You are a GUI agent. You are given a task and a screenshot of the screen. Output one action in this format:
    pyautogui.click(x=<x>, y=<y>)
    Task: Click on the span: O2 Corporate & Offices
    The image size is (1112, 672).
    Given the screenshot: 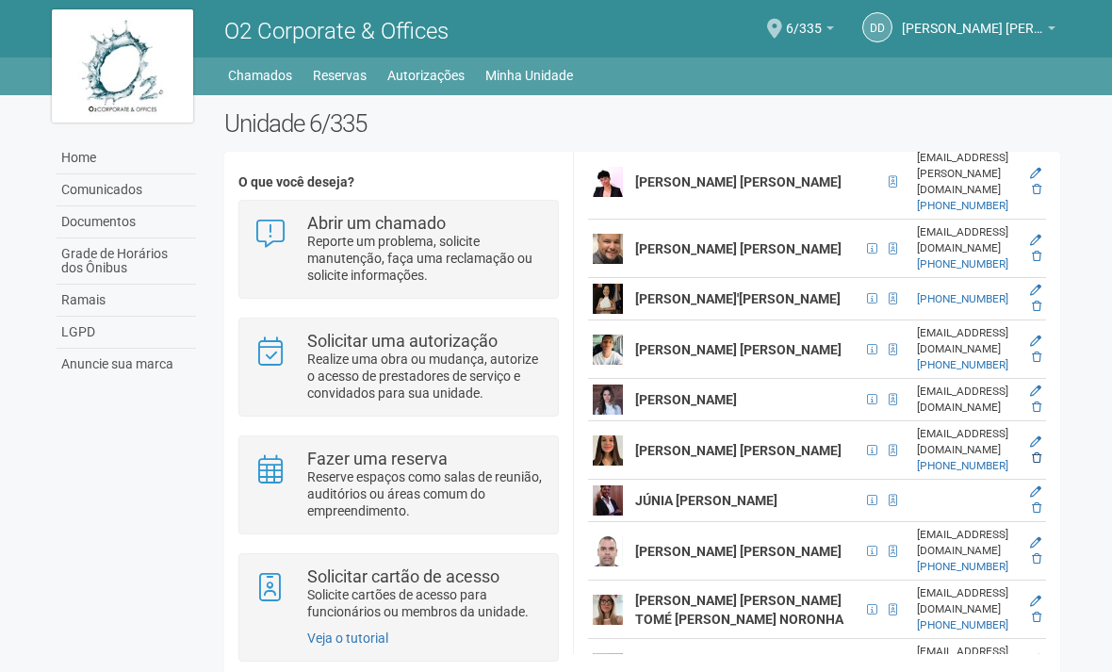 What is the action you would take?
    pyautogui.click(x=336, y=31)
    